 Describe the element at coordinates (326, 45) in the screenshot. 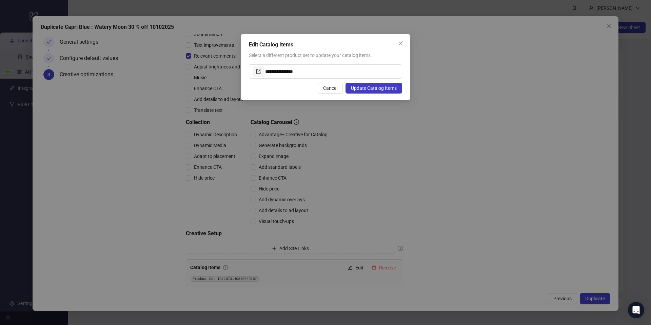

I see `div: Edit Catalog Items` at that location.